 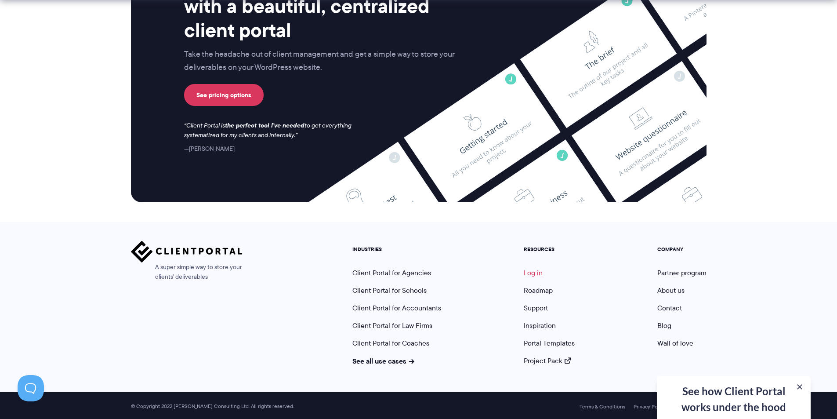 I want to click on h5: COMPANY, so click(x=682, y=249).